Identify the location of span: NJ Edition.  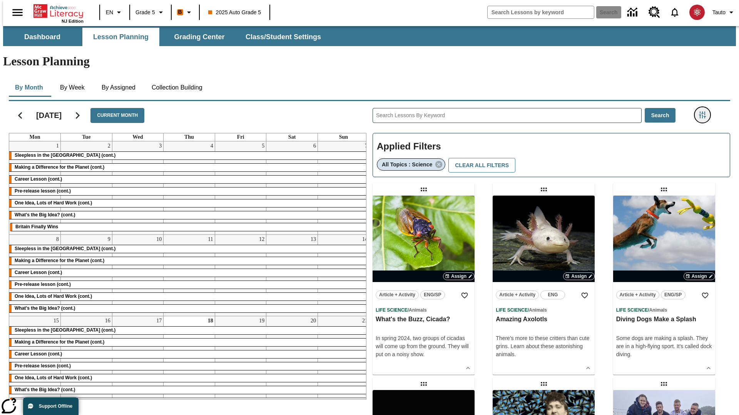
(72, 21).